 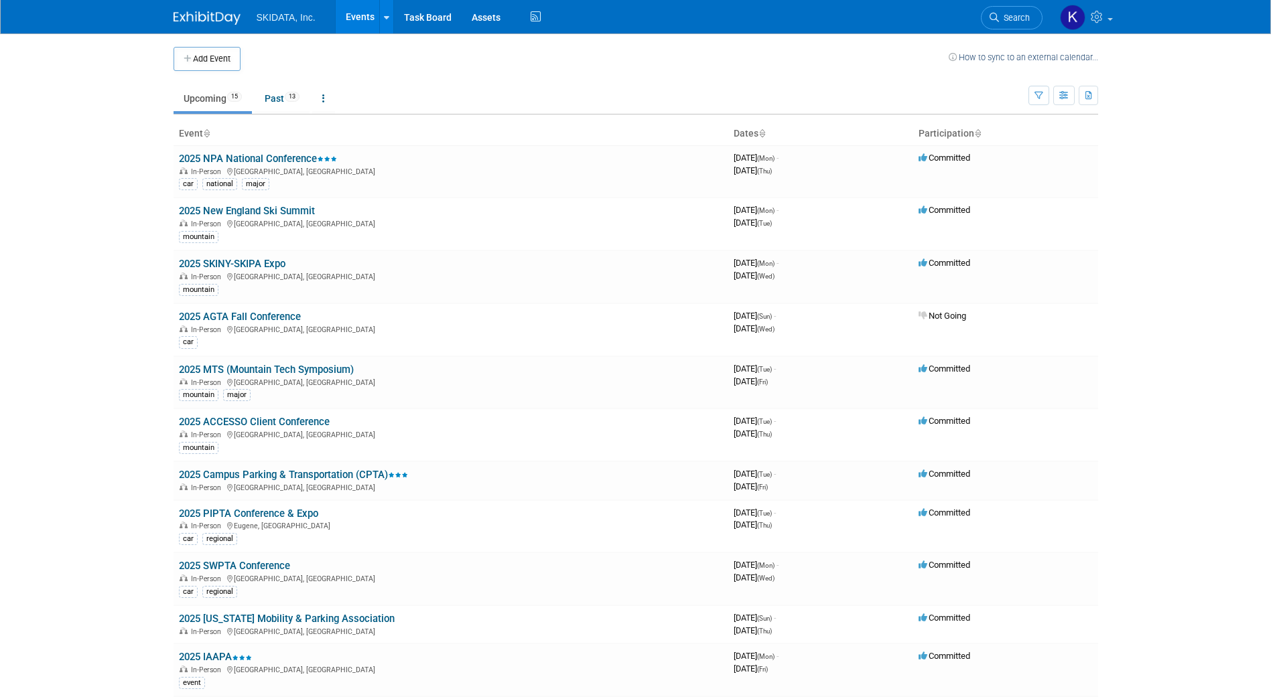 I want to click on span: Not Going, so click(x=942, y=315).